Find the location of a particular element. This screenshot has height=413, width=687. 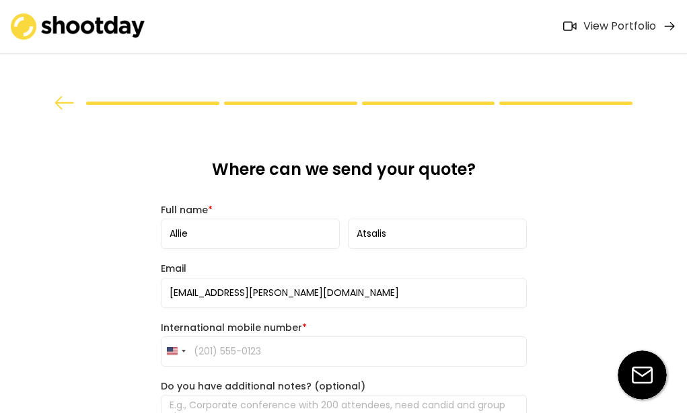

input: Last name is located at coordinates (437, 234).